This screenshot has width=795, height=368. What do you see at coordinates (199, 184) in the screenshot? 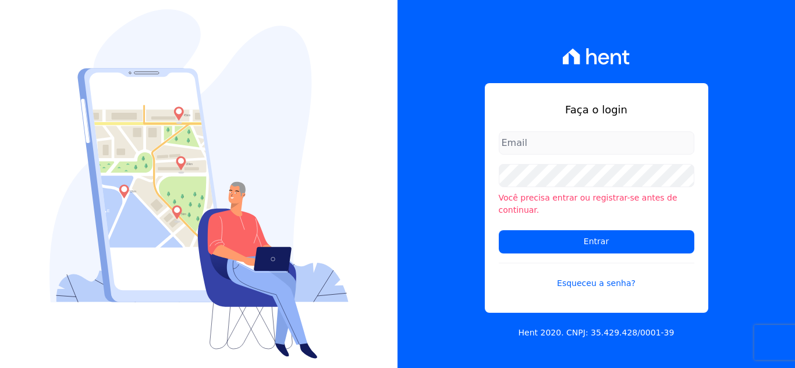
I see `img: Login` at bounding box center [199, 184].